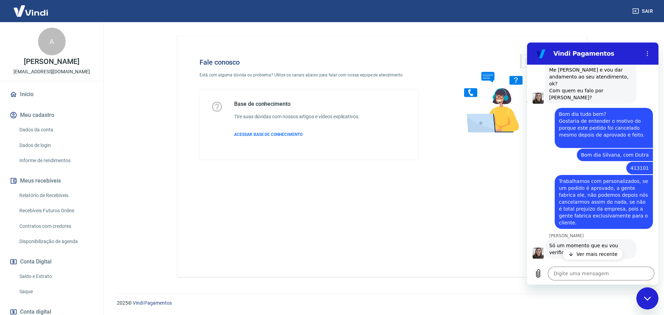 This screenshot has width=664, height=315. What do you see at coordinates (56, 160) in the screenshot?
I see `a: Informe de rendimentos` at bounding box center [56, 160].